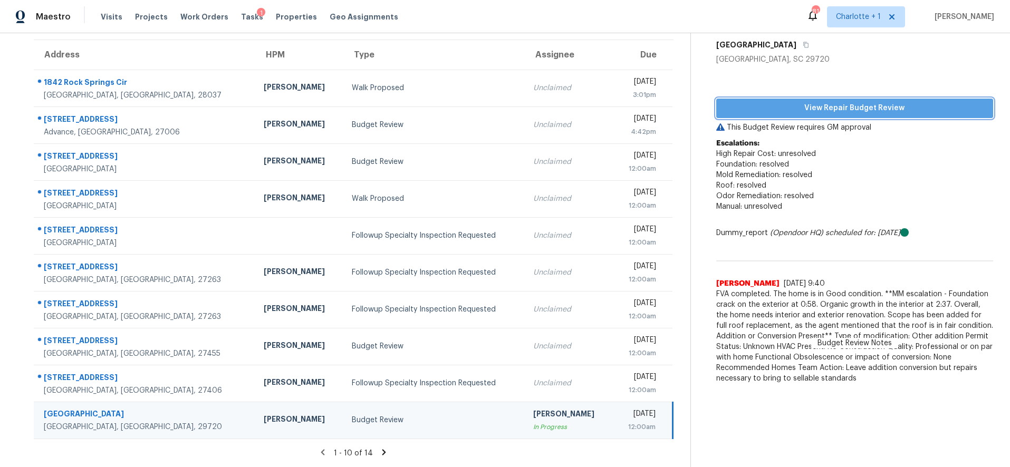 Image resolution: width=1010 pixels, height=467 pixels. What do you see at coordinates (151, 17) in the screenshot?
I see `span: Projects` at bounding box center [151, 17].